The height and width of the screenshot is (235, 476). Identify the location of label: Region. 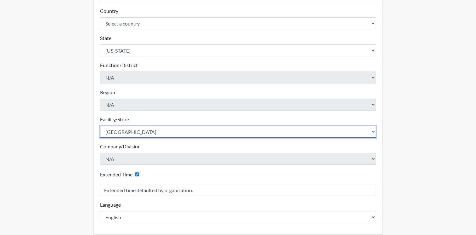
(108, 92).